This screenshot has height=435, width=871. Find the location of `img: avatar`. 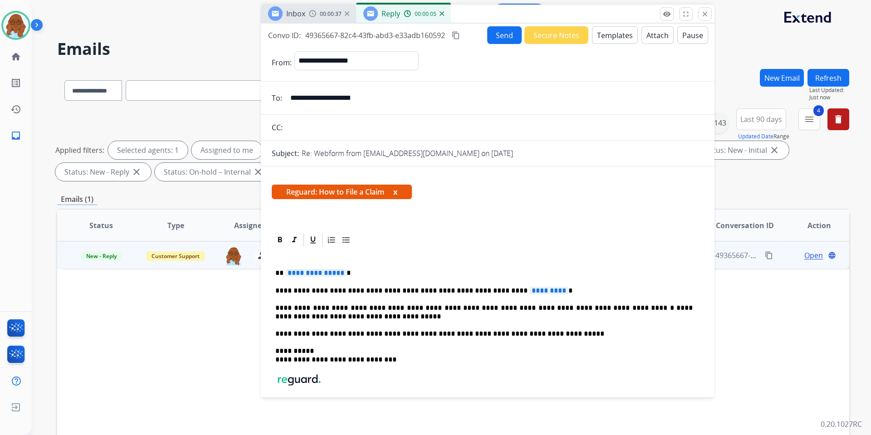

img: avatar is located at coordinates (16, 25).